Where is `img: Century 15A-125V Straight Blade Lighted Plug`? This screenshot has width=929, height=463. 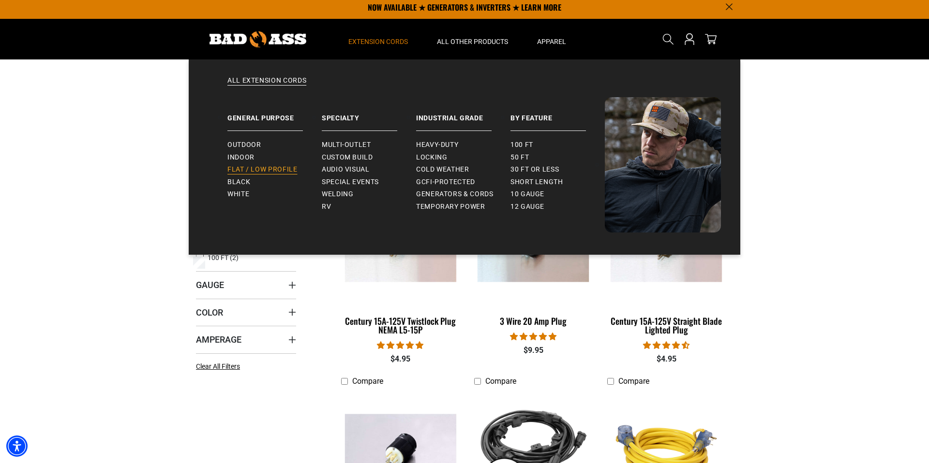 img: Century 15A-125V Straight Blade Lighted Plug is located at coordinates (666, 245).